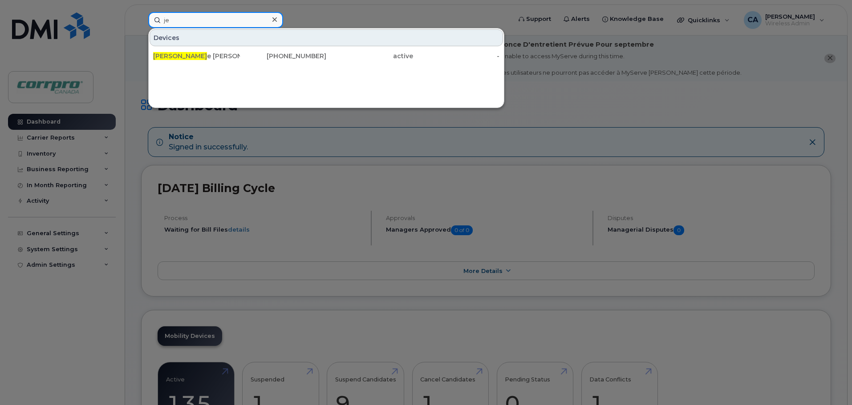  Describe the element at coordinates (326, 38) in the screenshot. I see `div: Devices` at that location.